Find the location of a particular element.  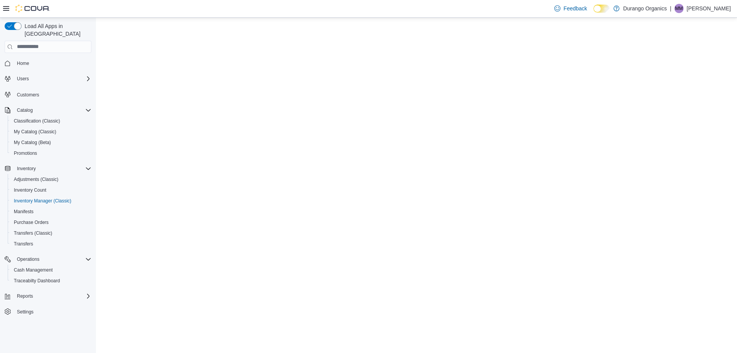

a: Inventory Manager (Classic) is located at coordinates (43, 201).